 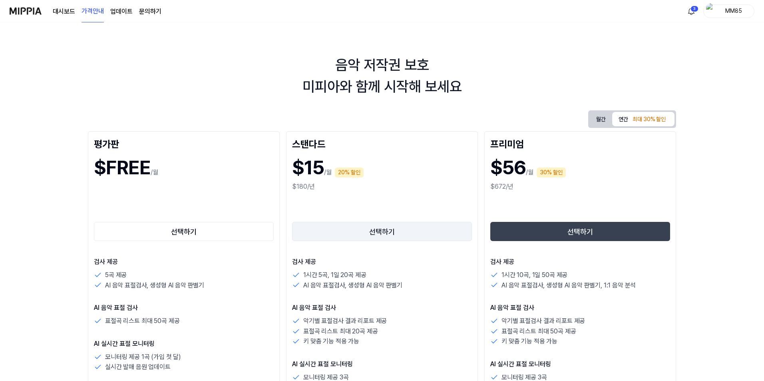 I want to click on div: $672/년, so click(x=580, y=187).